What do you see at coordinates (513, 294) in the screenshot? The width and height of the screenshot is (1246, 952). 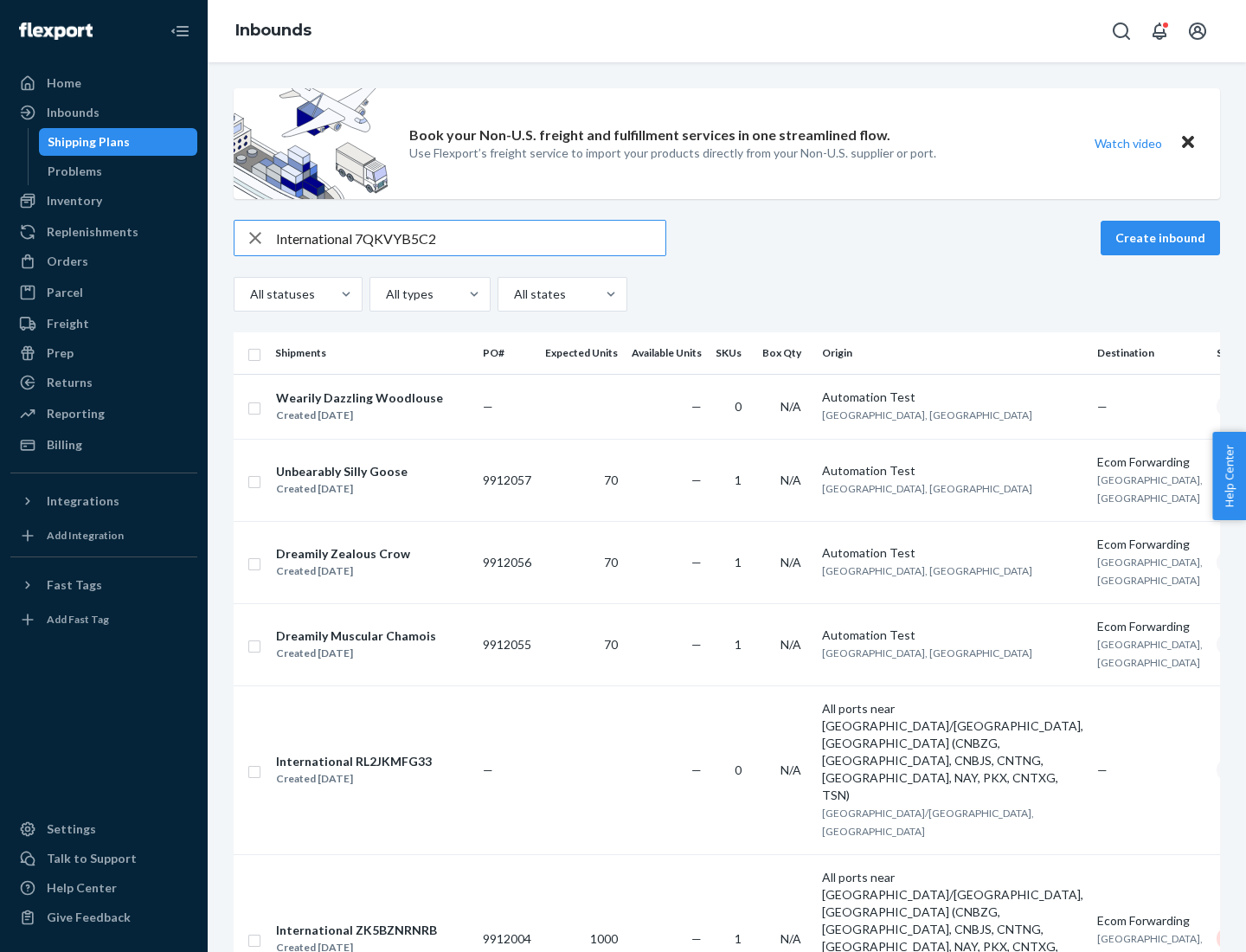 I see `input: All states` at bounding box center [513, 294].